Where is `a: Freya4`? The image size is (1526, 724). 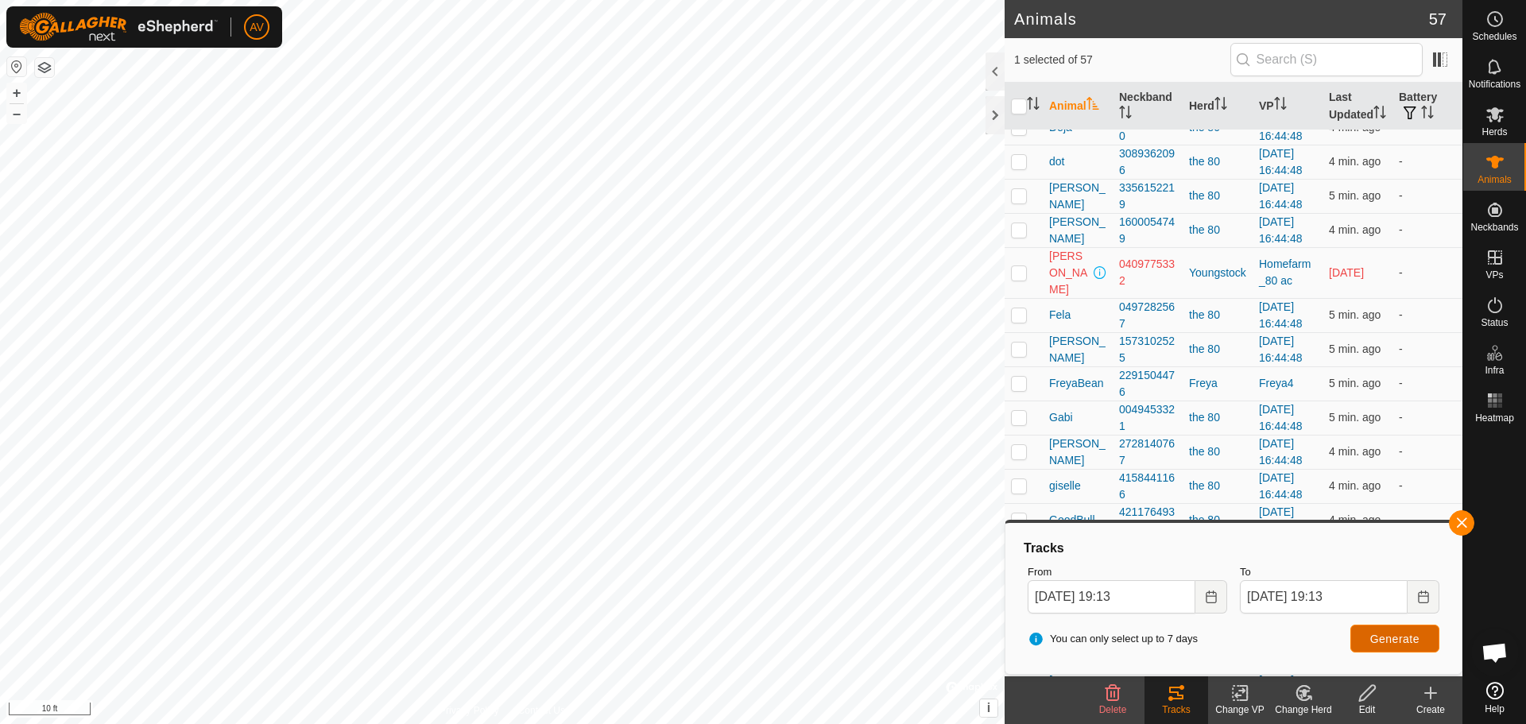
a: Freya4 is located at coordinates (1277, 383).